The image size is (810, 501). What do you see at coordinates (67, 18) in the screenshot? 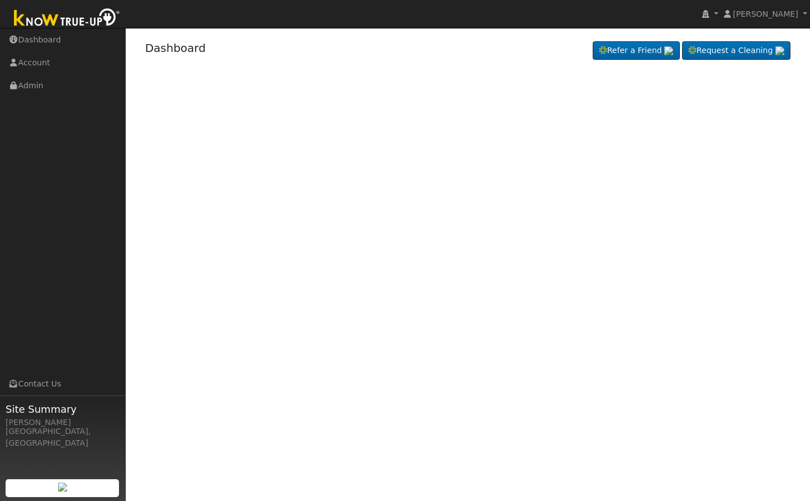
I see `img: Know True-Up` at bounding box center [67, 18].